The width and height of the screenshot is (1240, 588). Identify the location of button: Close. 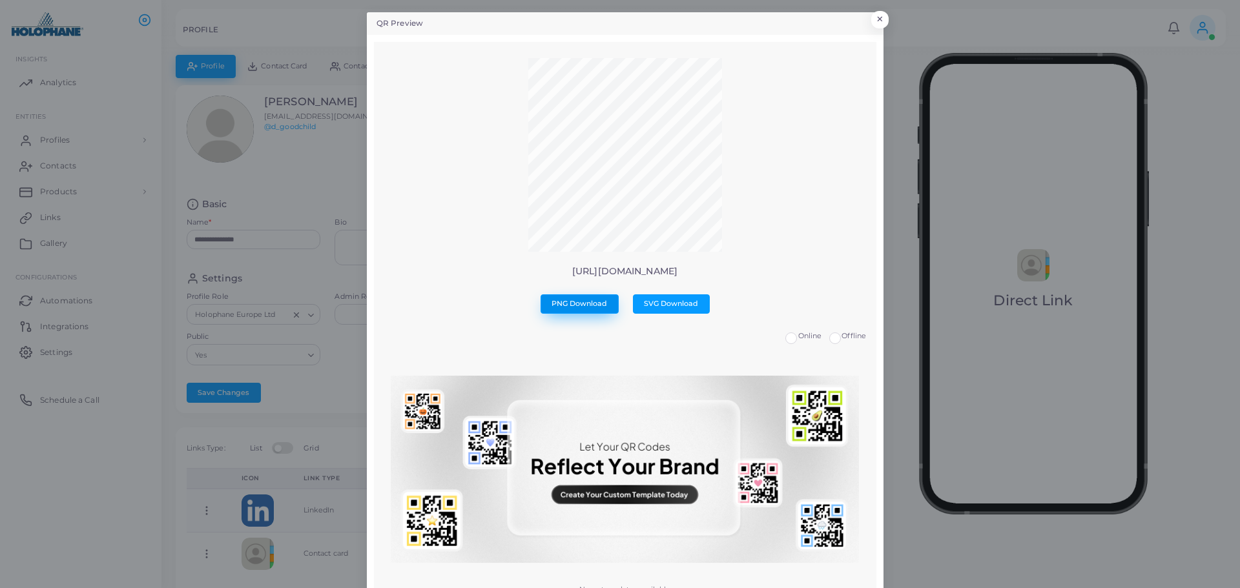
(879, 19).